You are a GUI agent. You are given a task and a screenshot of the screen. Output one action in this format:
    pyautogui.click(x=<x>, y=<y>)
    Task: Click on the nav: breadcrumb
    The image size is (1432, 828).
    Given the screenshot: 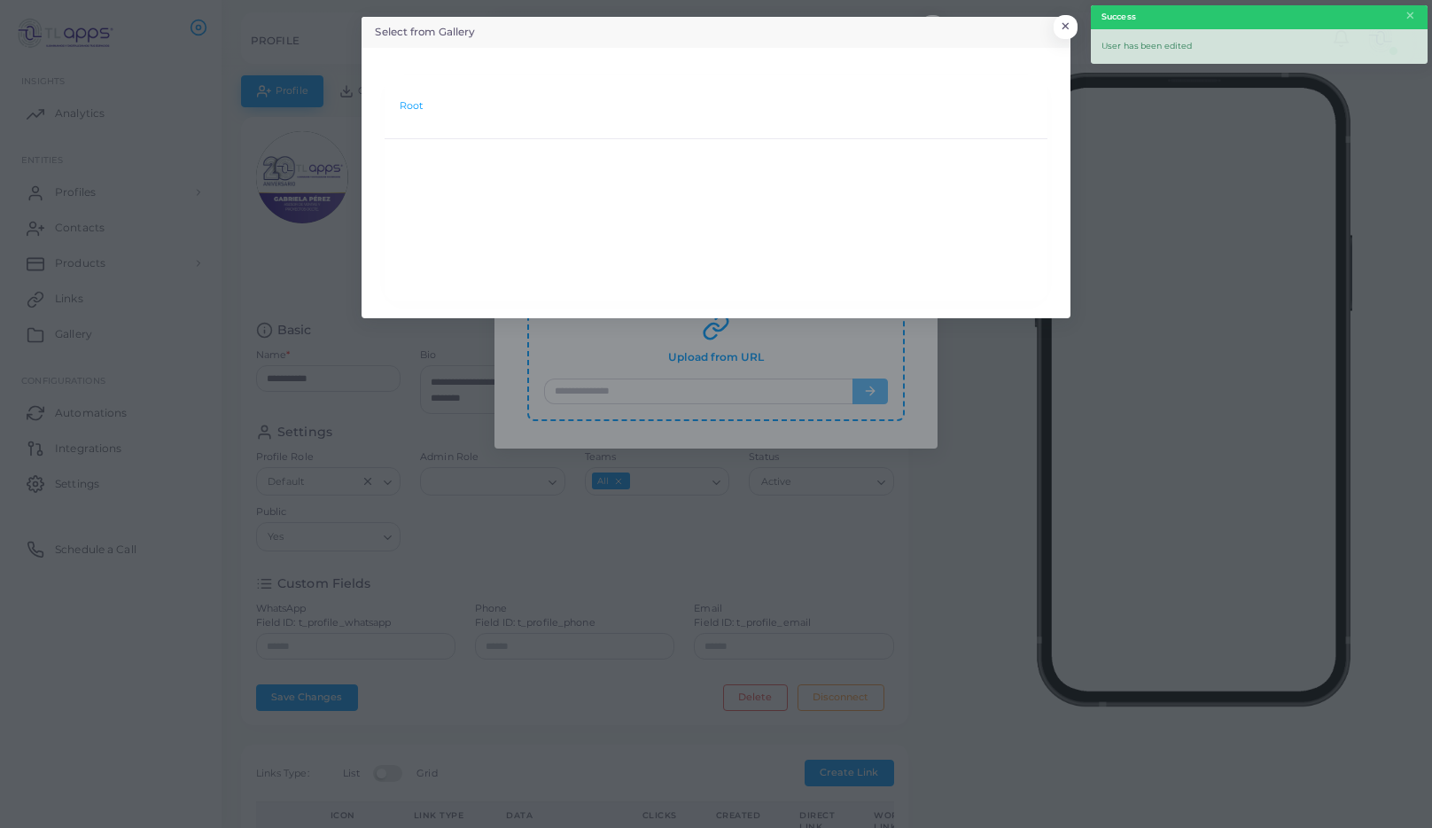 What is the action you would take?
    pyautogui.click(x=411, y=106)
    